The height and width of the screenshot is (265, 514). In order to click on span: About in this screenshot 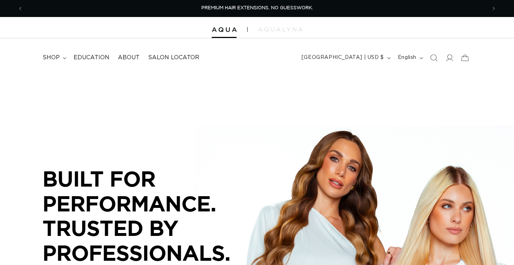, I will do `click(129, 58)`.